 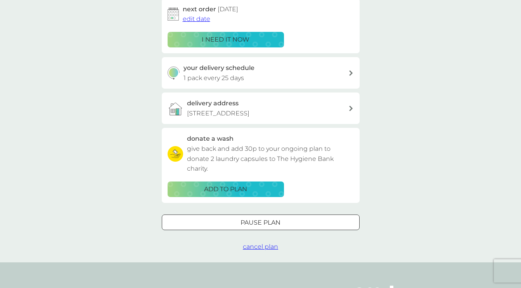 I want to click on p: 1 pack every 25 days, so click(x=214, y=78).